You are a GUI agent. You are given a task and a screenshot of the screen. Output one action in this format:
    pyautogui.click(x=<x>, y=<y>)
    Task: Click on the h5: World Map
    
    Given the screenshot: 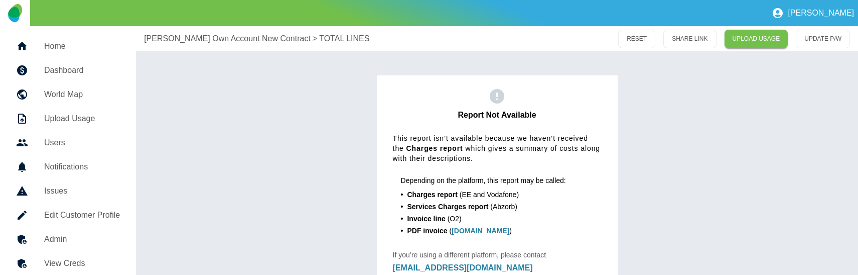 What is the action you would take?
    pyautogui.click(x=82, y=94)
    